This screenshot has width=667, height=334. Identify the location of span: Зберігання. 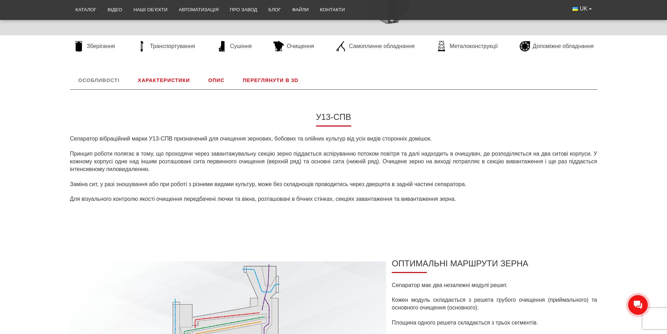
(101, 46).